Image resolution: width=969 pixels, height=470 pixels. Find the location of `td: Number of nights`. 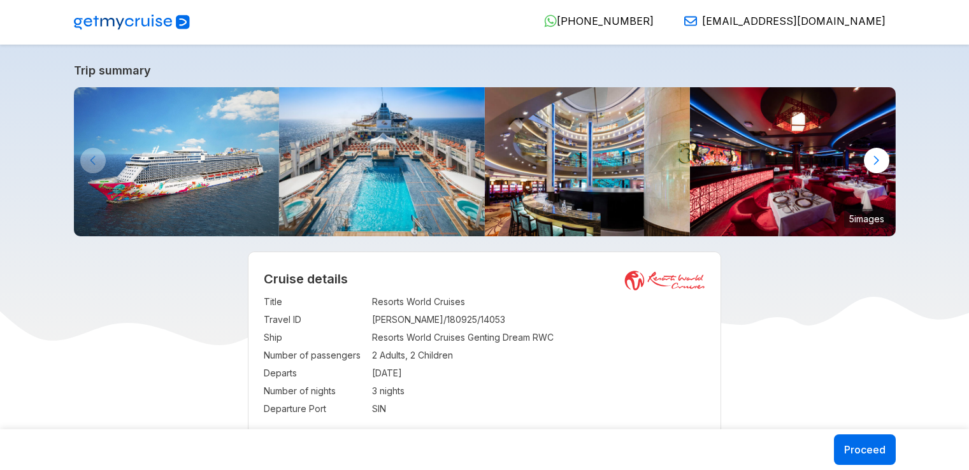

td: Number of nights is located at coordinates (315, 391).